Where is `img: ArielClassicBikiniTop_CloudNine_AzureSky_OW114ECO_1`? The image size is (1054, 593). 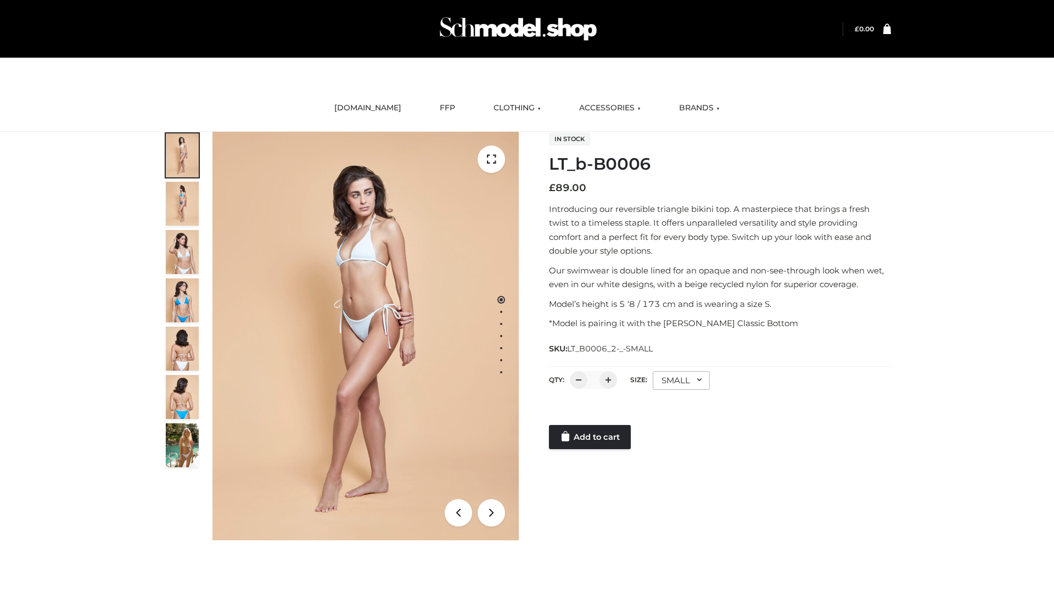 img: ArielClassicBikiniTop_CloudNine_AzureSky_OW114ECO_1 is located at coordinates (366, 336).